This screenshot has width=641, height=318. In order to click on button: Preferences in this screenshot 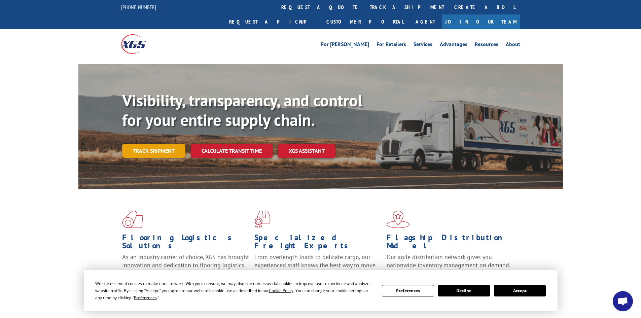, I will do `click(408, 291)`.